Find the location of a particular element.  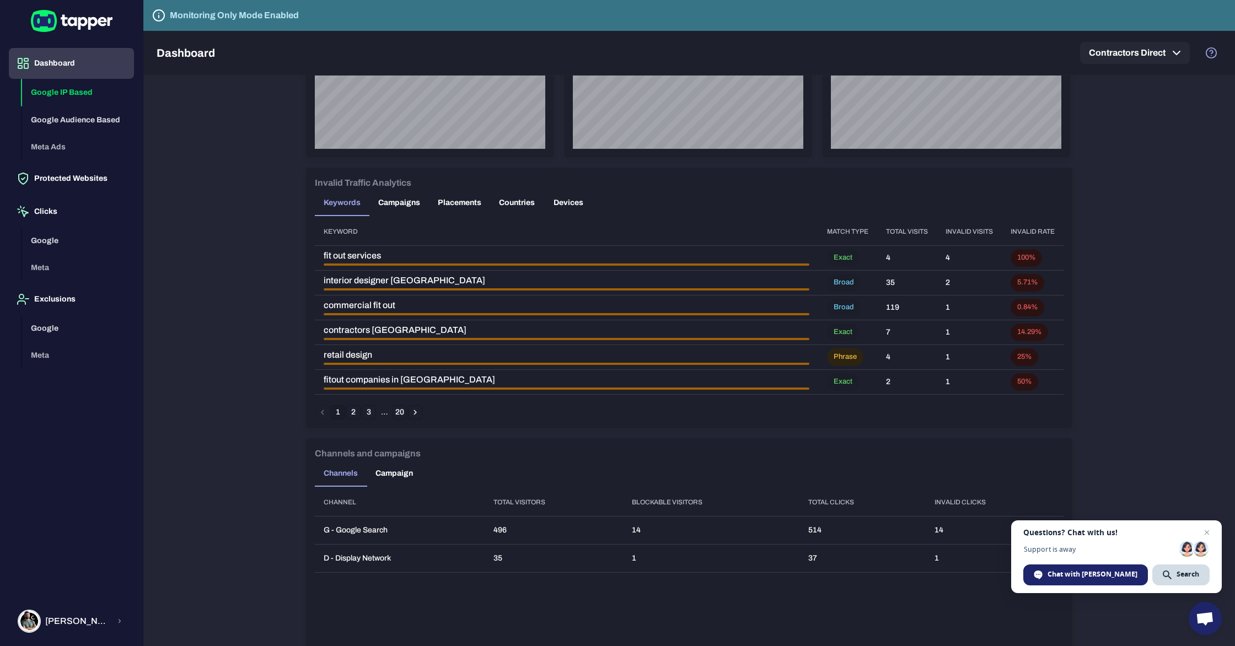

span: 50% is located at coordinates (1024, 381).